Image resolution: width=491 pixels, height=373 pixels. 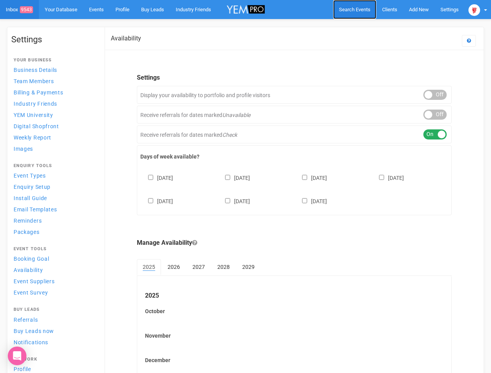 What do you see at coordinates (54, 103) in the screenshot?
I see `a: Industry Friends` at bounding box center [54, 103].